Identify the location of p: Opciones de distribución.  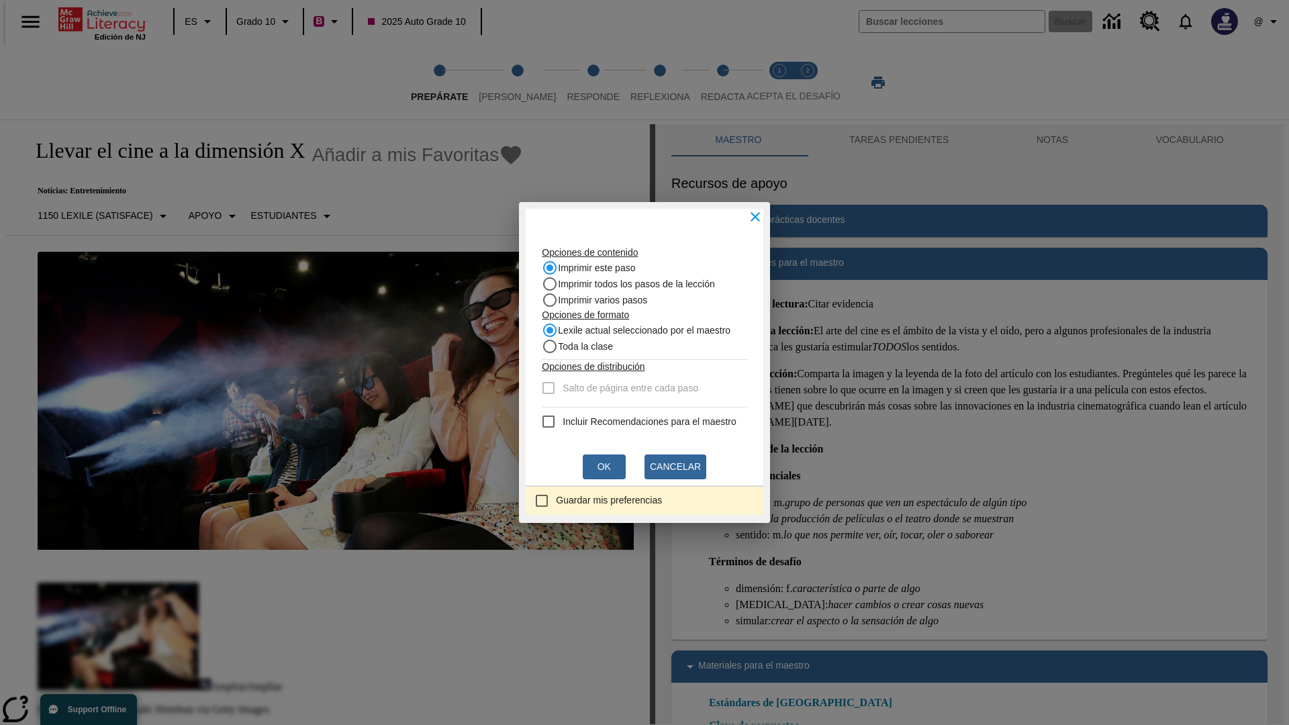
(644, 367).